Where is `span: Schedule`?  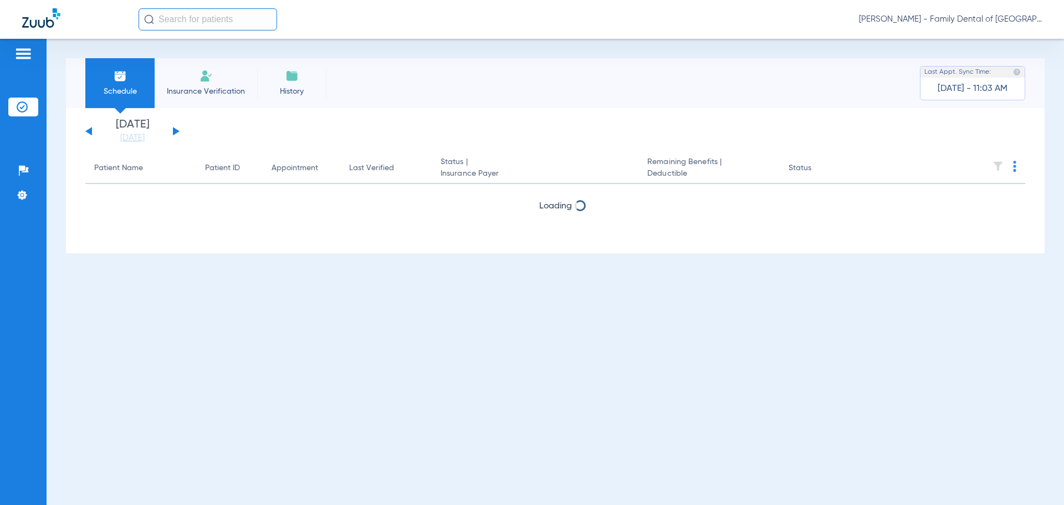 span: Schedule is located at coordinates (120, 91).